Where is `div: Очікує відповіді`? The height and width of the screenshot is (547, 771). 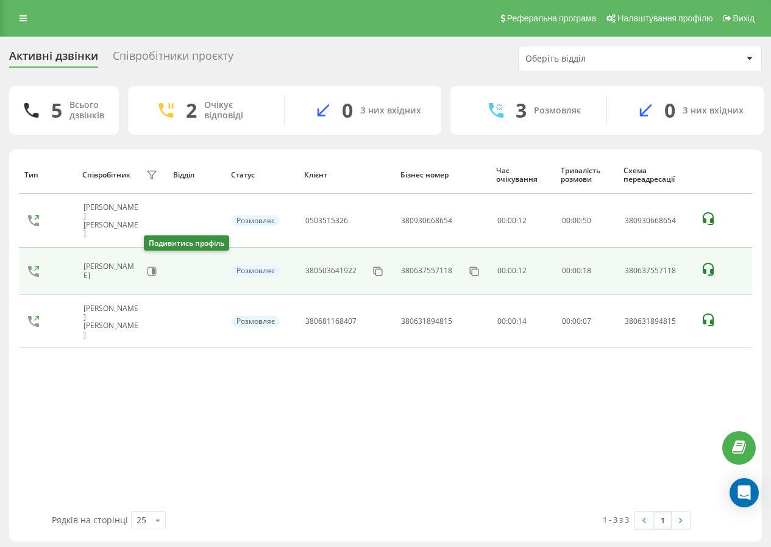 div: Очікує відповіді is located at coordinates (235, 110).